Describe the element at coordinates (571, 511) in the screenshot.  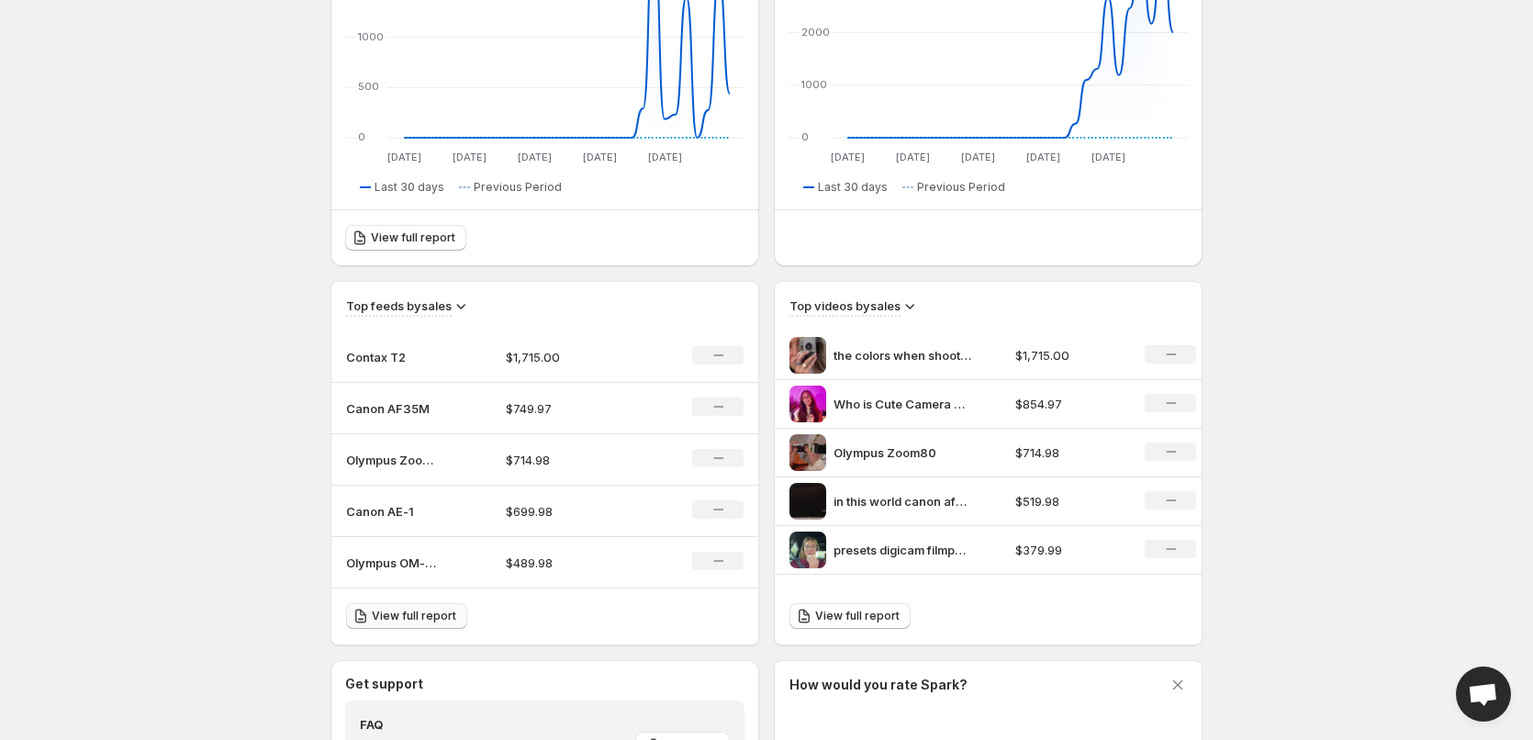
I see `p: $699.98` at that location.